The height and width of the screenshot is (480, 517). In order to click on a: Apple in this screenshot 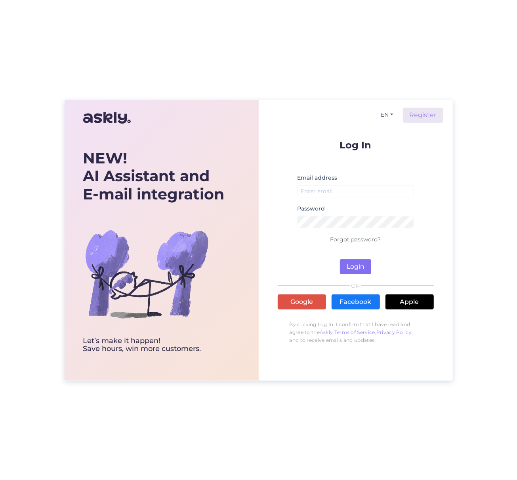, I will do `click(410, 302)`.